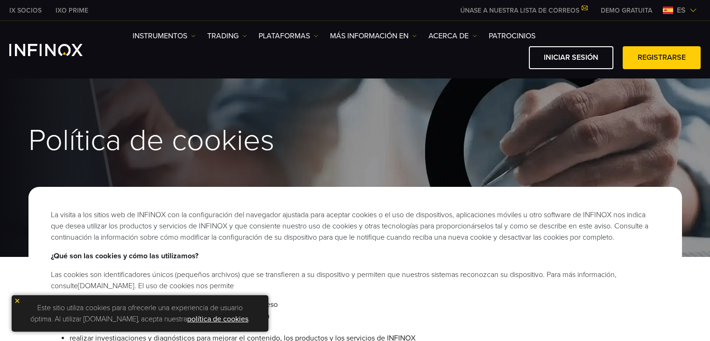  What do you see at coordinates (571, 57) in the screenshot?
I see `a: Iniciar sesión` at bounding box center [571, 57].